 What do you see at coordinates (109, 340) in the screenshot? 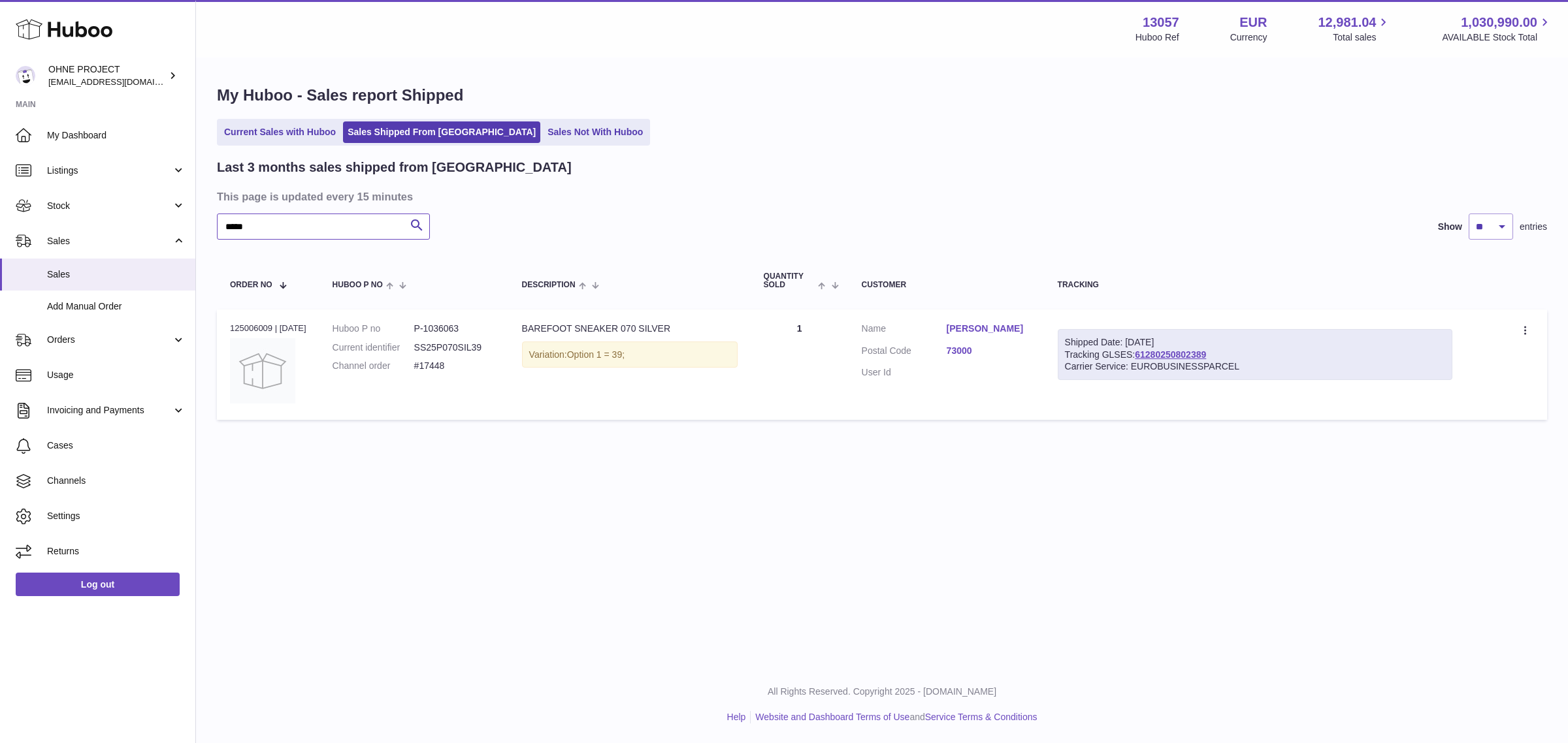
I see `span: Orders` at bounding box center [109, 340].